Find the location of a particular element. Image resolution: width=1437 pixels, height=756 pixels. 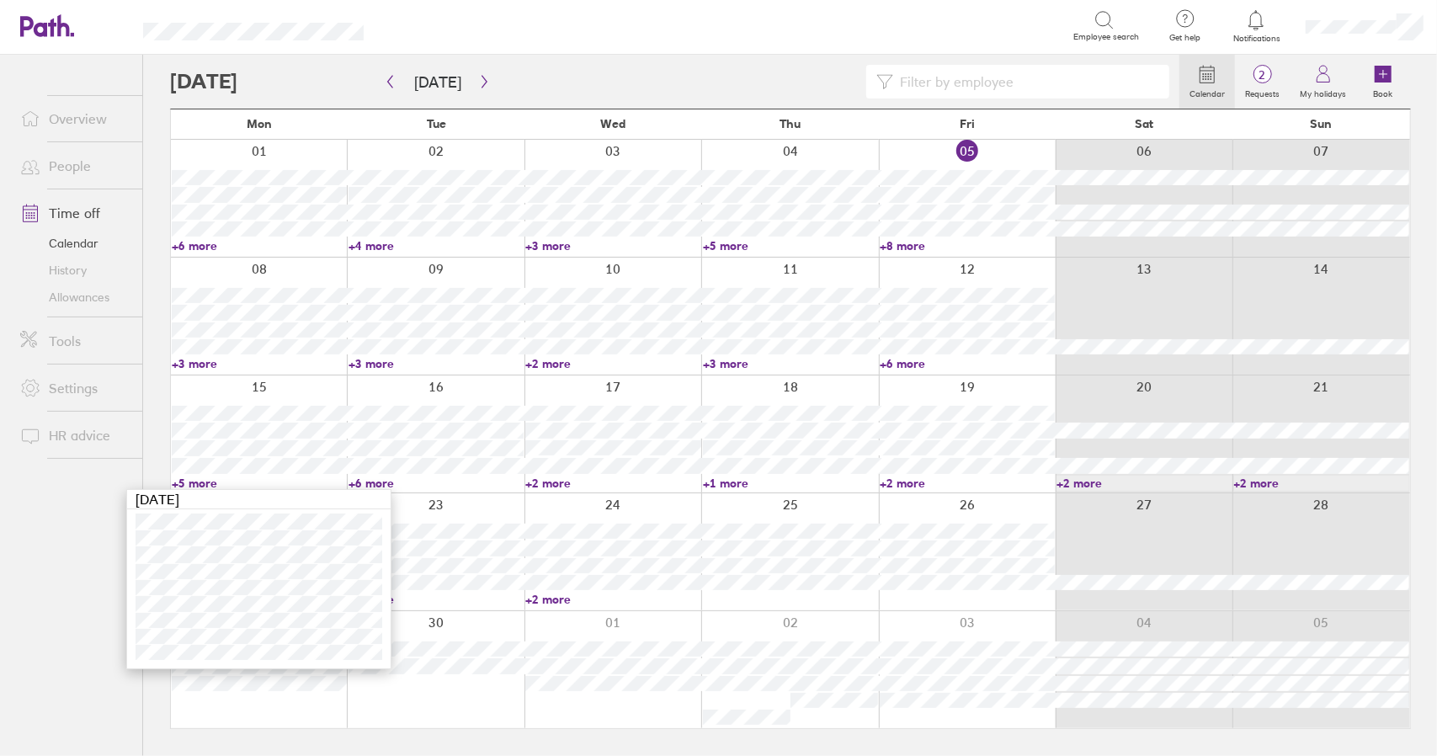

label: Book is located at coordinates (1383, 92).